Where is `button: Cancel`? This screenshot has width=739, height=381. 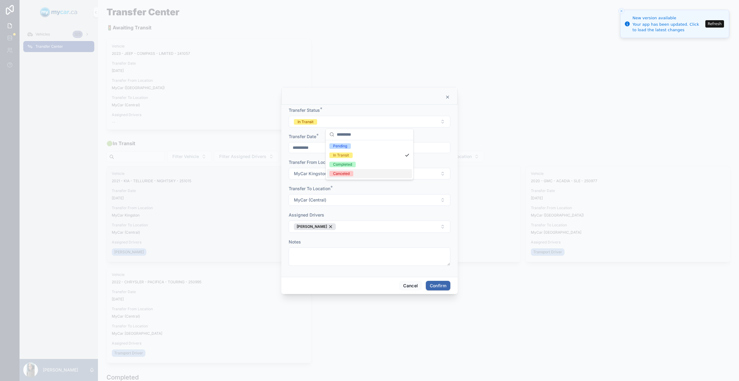
button: Cancel is located at coordinates (410, 286).